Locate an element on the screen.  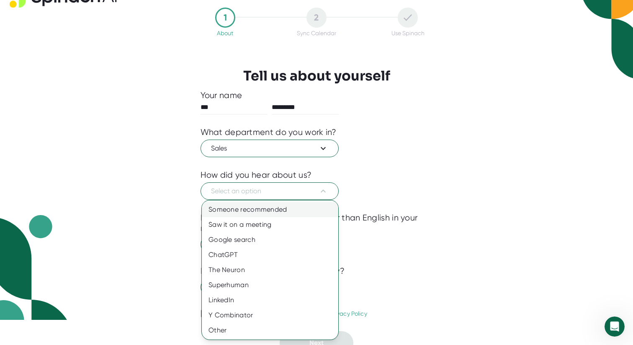
div: LinkedIn is located at coordinates (270, 300).